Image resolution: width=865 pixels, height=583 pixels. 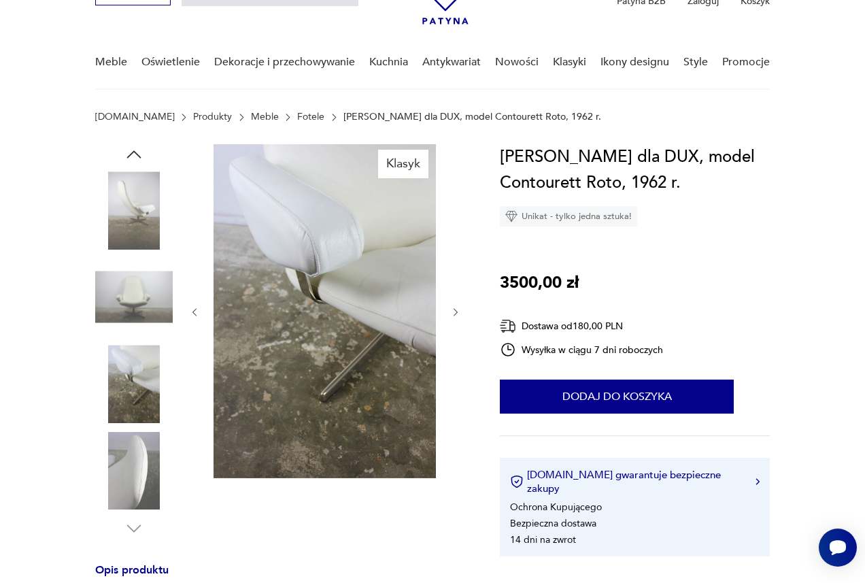 I want to click on a: Kuchnia, so click(x=388, y=62).